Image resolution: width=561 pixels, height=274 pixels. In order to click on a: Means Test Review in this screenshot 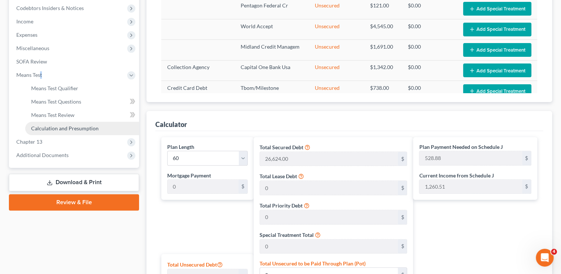, I will do `click(82, 115)`.